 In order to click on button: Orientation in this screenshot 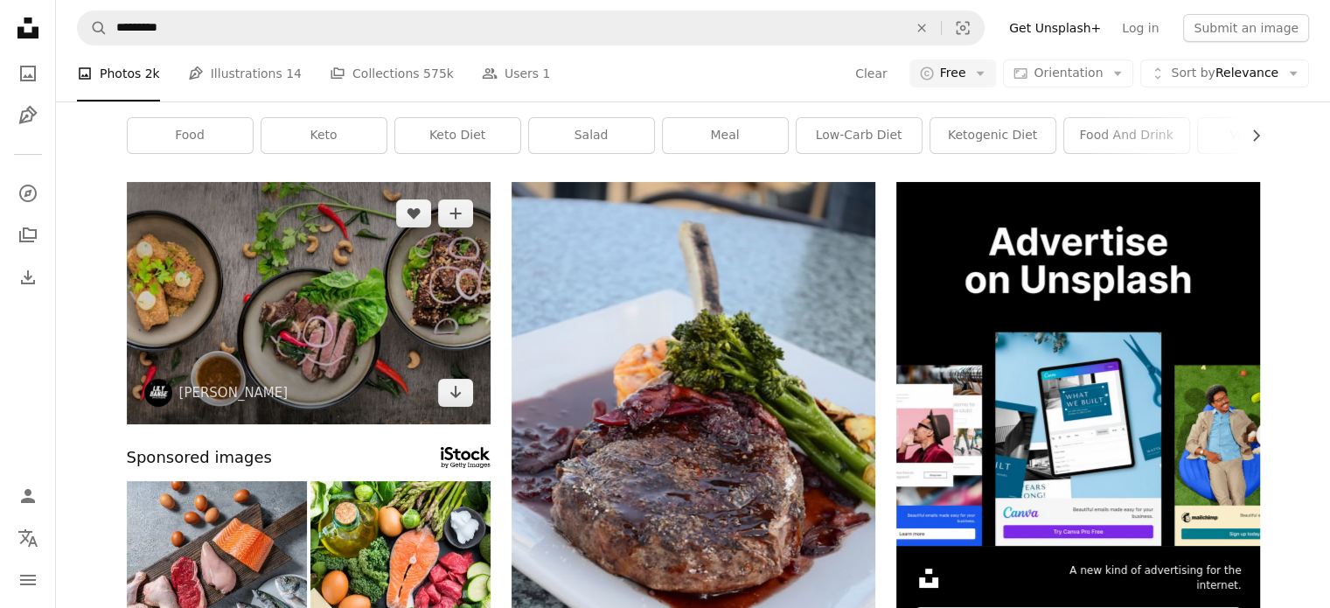, I will do `click(1068, 73)`.